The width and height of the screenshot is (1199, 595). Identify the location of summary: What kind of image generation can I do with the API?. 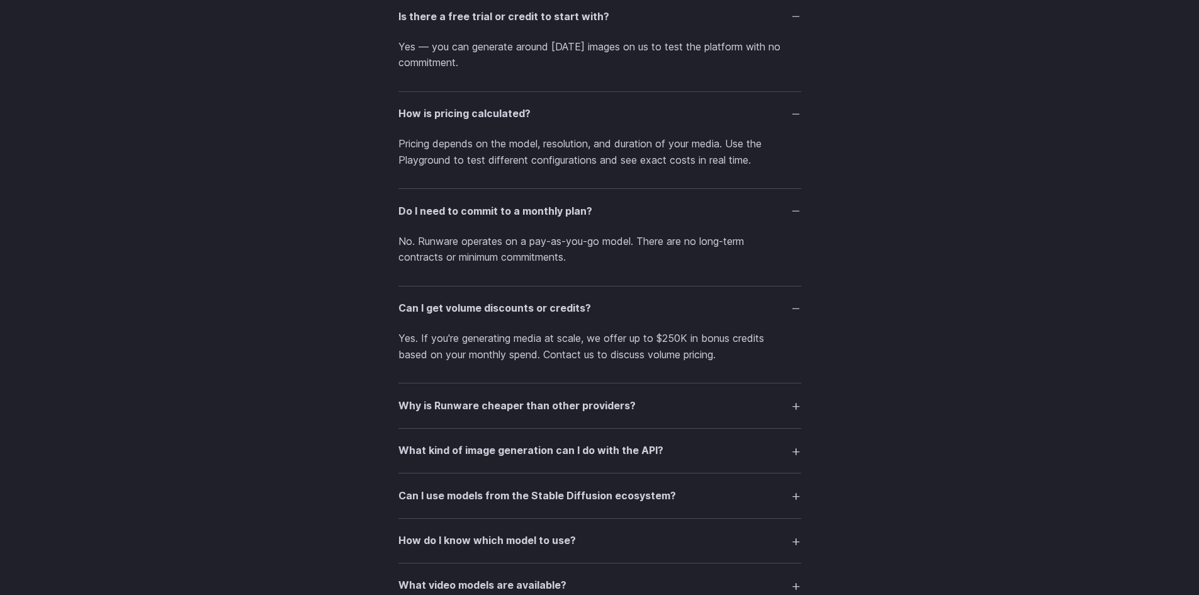
(600, 451).